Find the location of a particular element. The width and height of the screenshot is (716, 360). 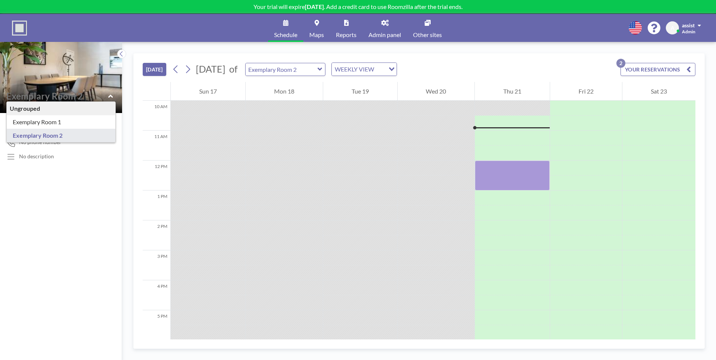

div: 11 AM is located at coordinates (157, 146).